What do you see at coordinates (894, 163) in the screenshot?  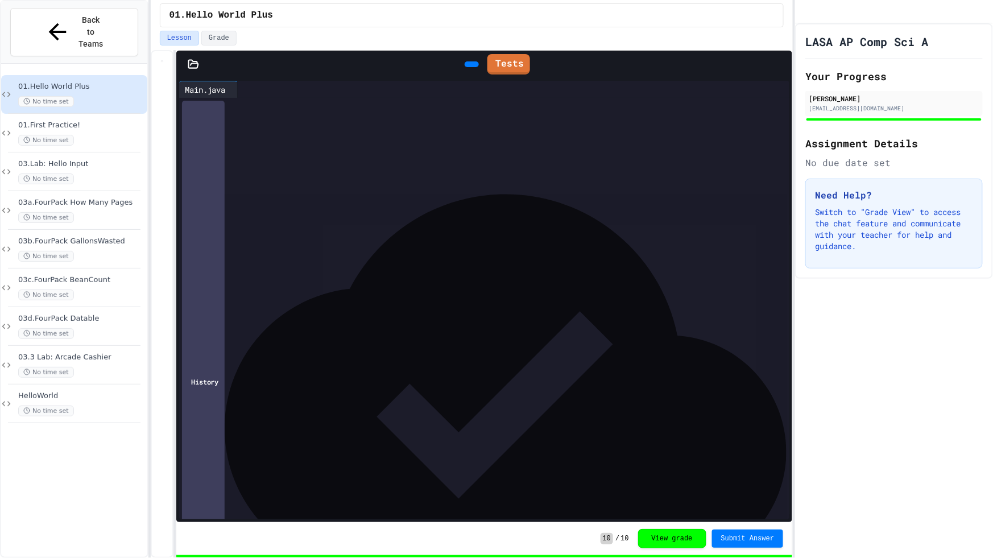 I see `div: No due date set` at bounding box center [894, 163].